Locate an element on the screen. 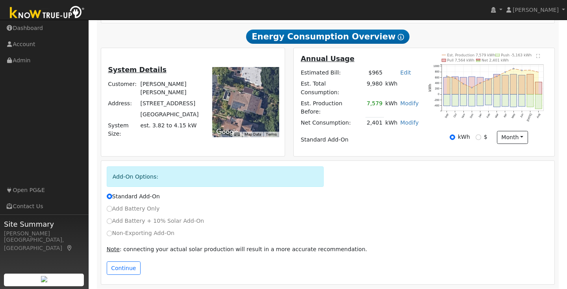 The height and width of the screenshot is (289, 567). td: Est. Production Before: is located at coordinates (332, 107).